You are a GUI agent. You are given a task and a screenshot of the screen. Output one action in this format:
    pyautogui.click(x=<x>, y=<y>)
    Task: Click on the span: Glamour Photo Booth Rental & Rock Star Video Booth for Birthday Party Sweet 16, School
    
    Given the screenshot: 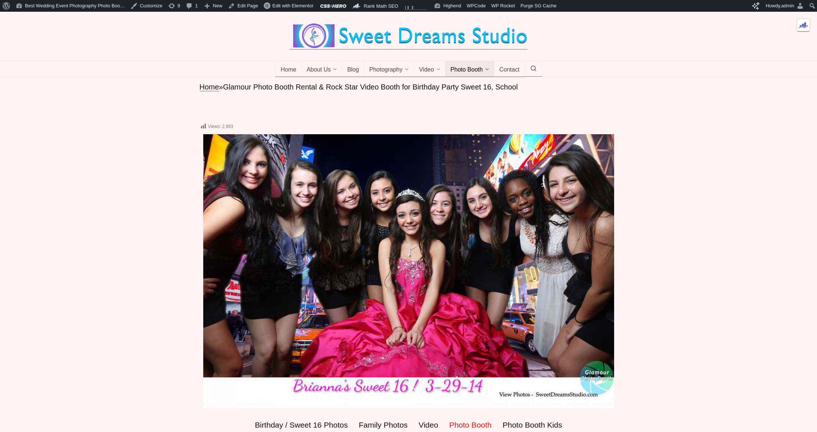 What is the action you would take?
    pyautogui.click(x=370, y=87)
    